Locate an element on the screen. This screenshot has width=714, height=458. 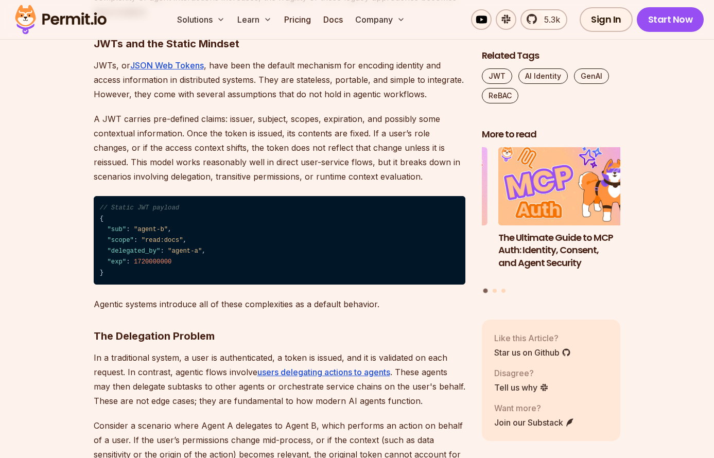
p: Disagree? is located at coordinates (521, 373).